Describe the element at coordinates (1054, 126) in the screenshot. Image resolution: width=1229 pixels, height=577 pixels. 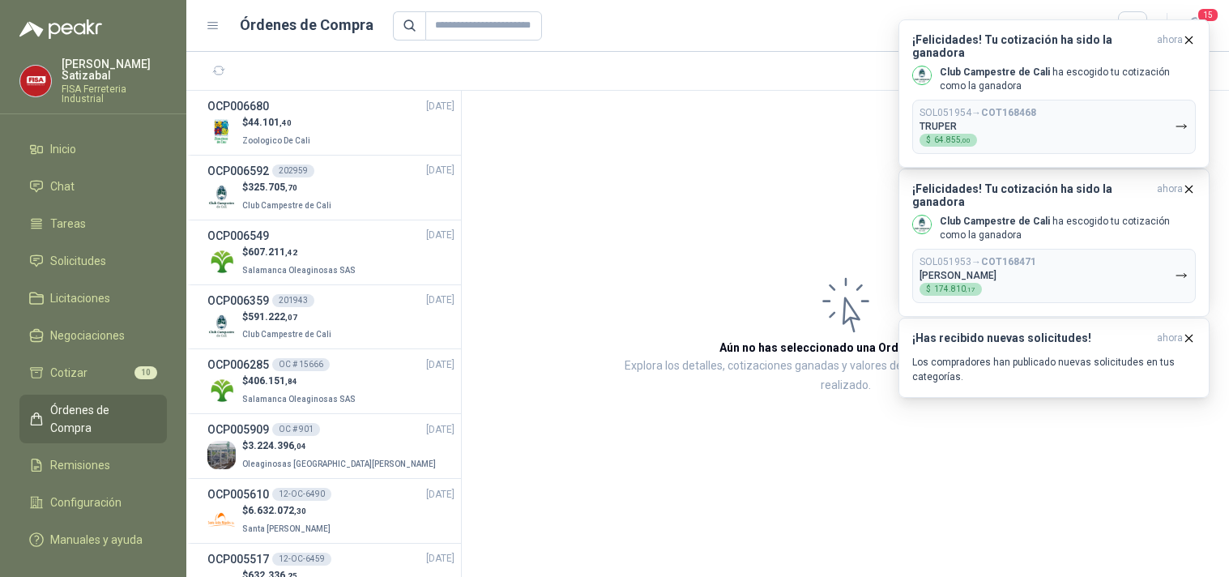
I see `button: SOL051954→COT168468TRUPER$64.855,00` at that location.